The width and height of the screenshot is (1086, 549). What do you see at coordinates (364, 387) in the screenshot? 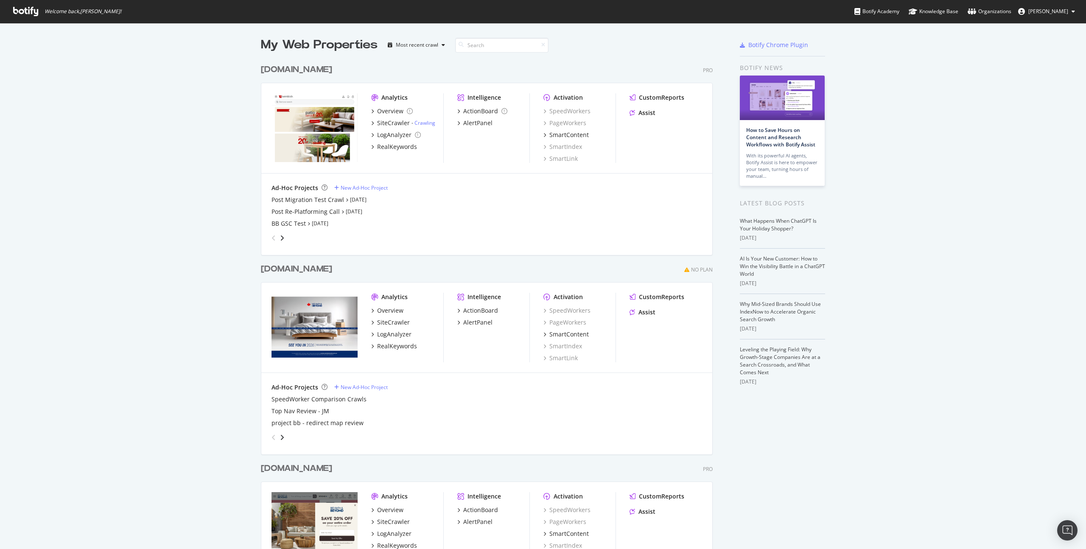
I see `div: New Ad-Hoc Project` at bounding box center [364, 387].